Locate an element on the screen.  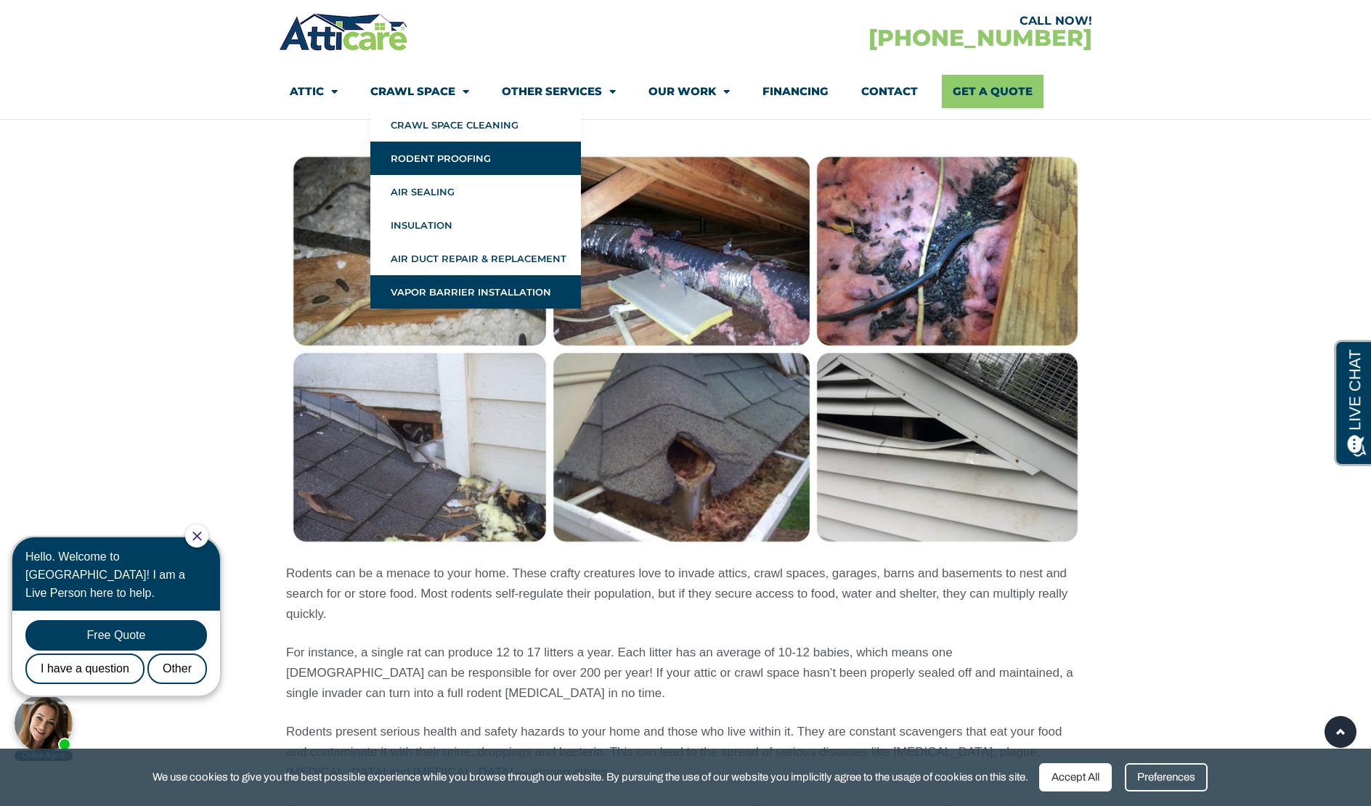
a: Crawl Space Cleaning is located at coordinates (476, 125).